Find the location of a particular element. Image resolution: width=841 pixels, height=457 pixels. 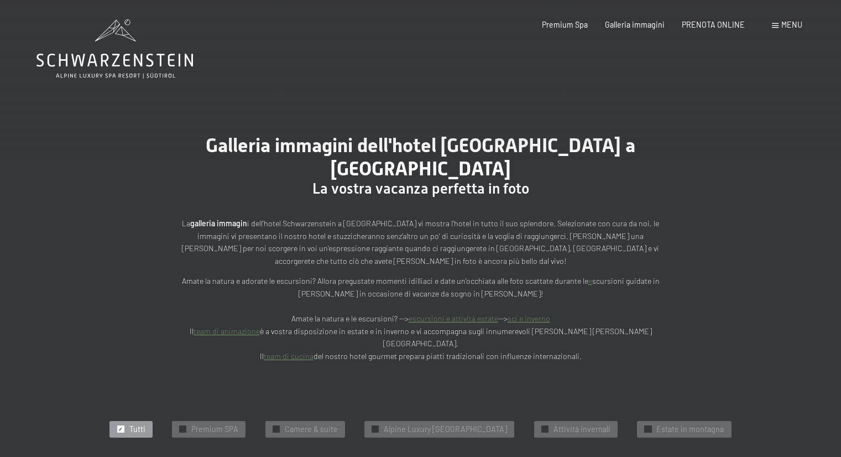

span: Camere & suite is located at coordinates (311, 429).